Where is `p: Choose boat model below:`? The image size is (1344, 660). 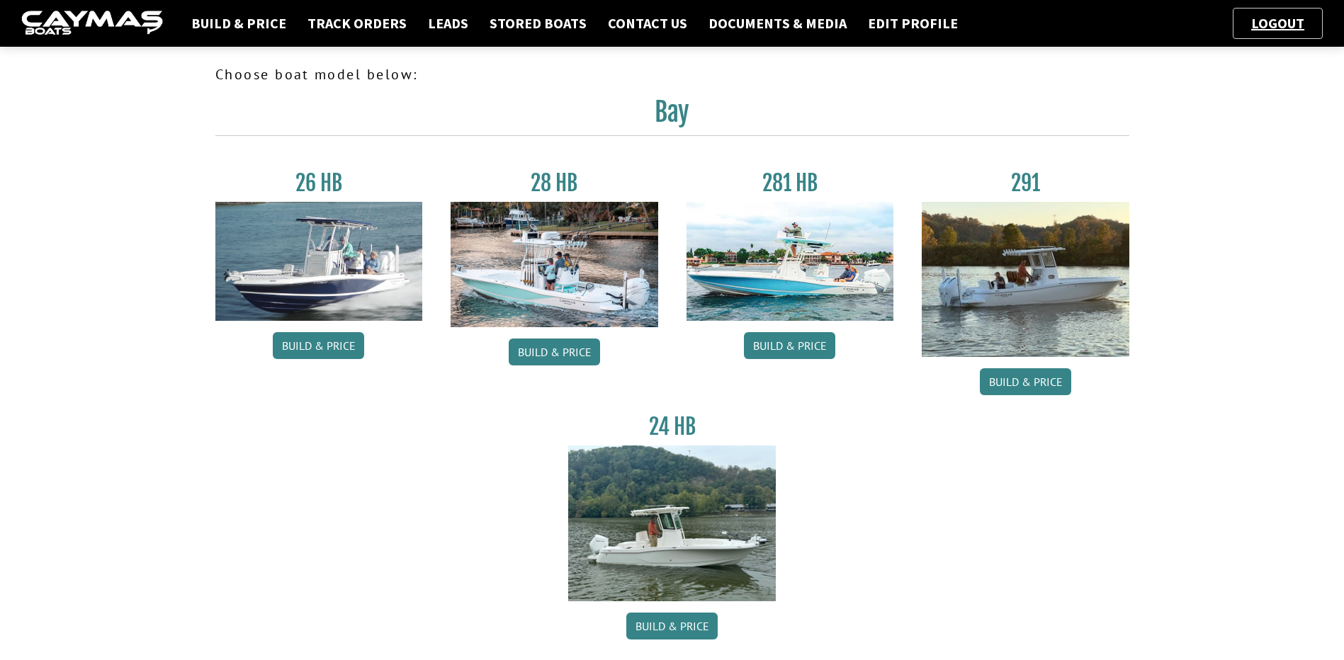 p: Choose boat model below: is located at coordinates (672, 74).